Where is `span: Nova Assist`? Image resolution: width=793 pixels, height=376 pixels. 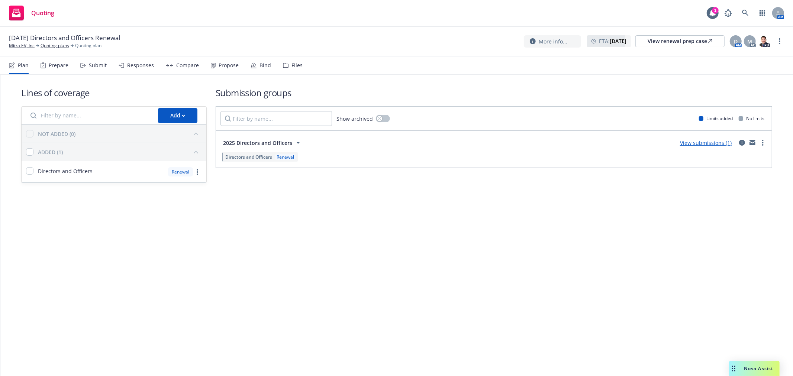 span: Nova Assist is located at coordinates (759, 368).